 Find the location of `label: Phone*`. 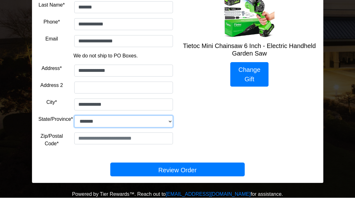

label: Phone* is located at coordinates (52, 22).